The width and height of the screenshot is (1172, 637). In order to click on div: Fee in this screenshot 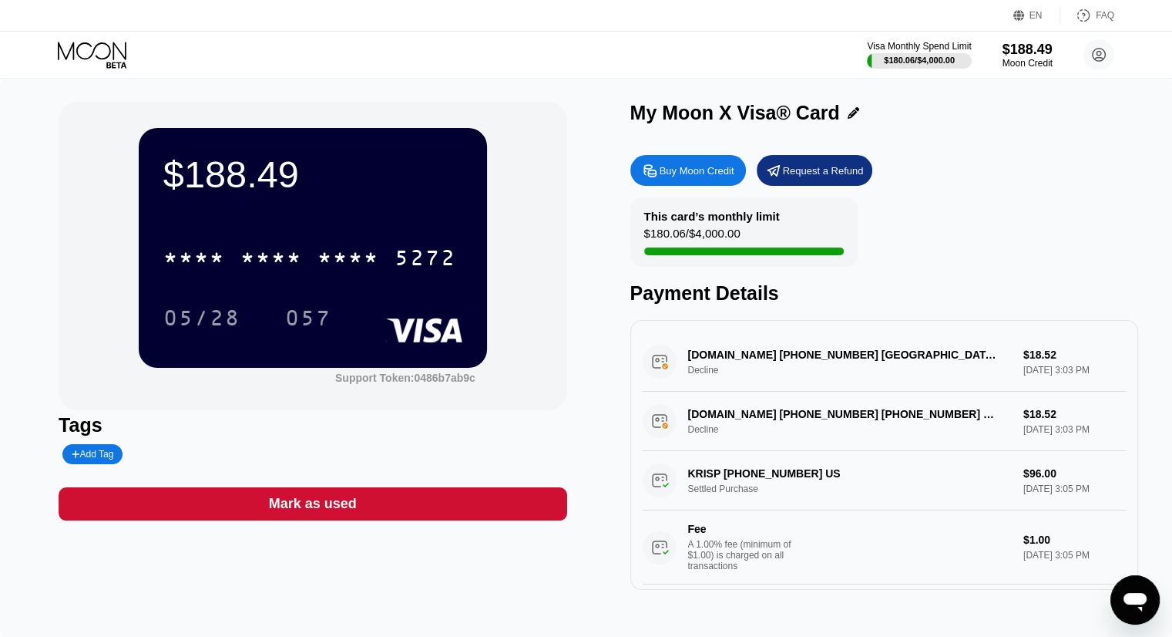, I will do `click(742, 529)`.